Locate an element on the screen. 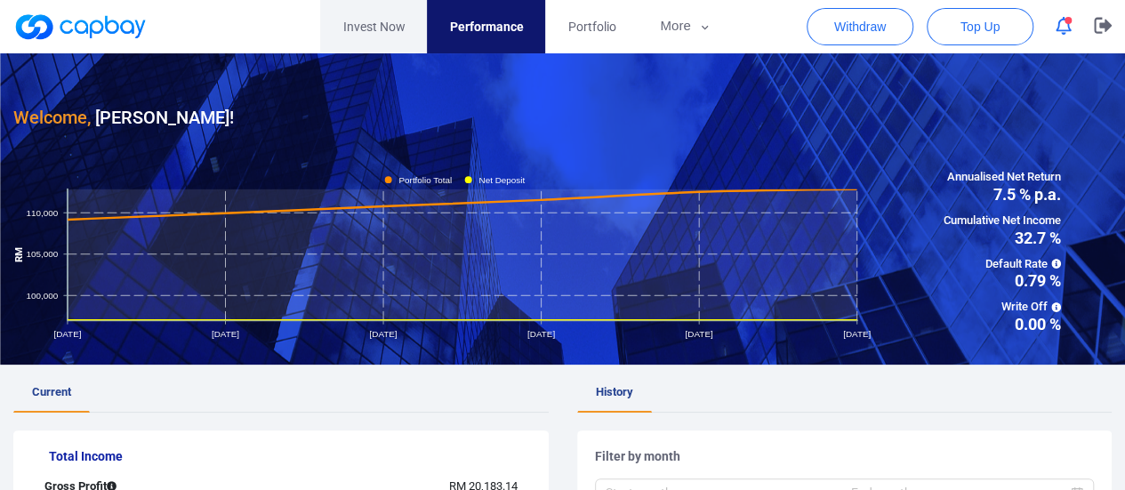  button: Top Up is located at coordinates (980, 27).